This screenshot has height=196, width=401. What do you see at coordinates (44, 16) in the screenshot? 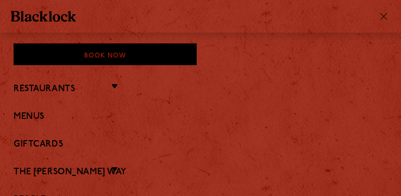
I see `img: BL_Textured_Logo-footer-cropped.svg` at bounding box center [44, 16].